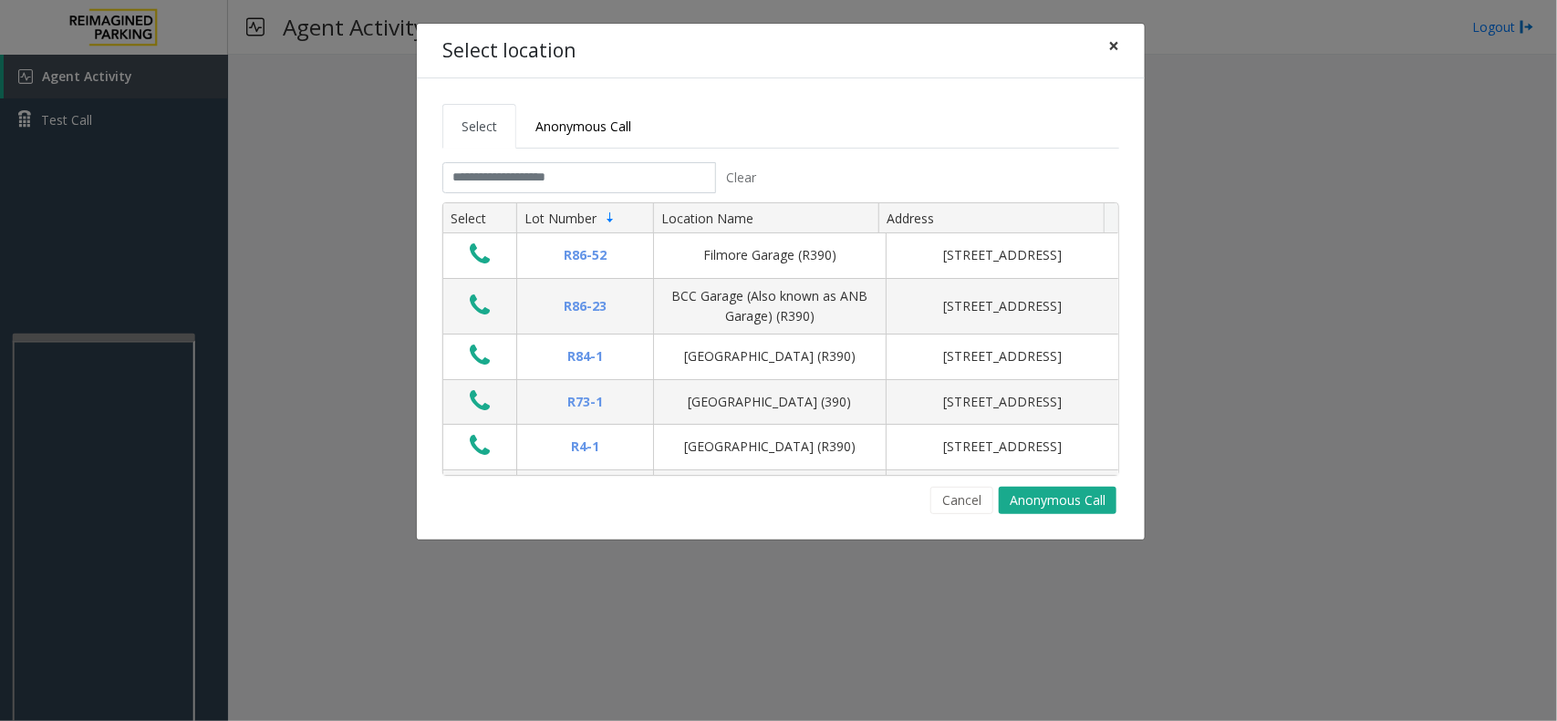 This screenshot has width=1557, height=721. Describe the element at coordinates (479, 126) in the screenshot. I see `span: Select` at that location.